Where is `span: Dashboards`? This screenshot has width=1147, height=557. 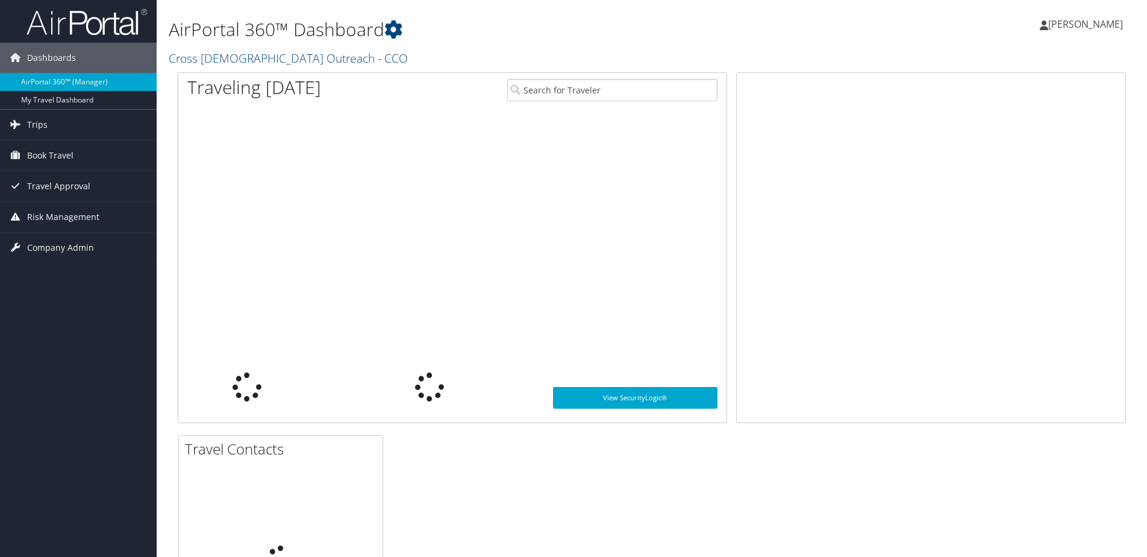
span: Dashboards is located at coordinates (51, 58).